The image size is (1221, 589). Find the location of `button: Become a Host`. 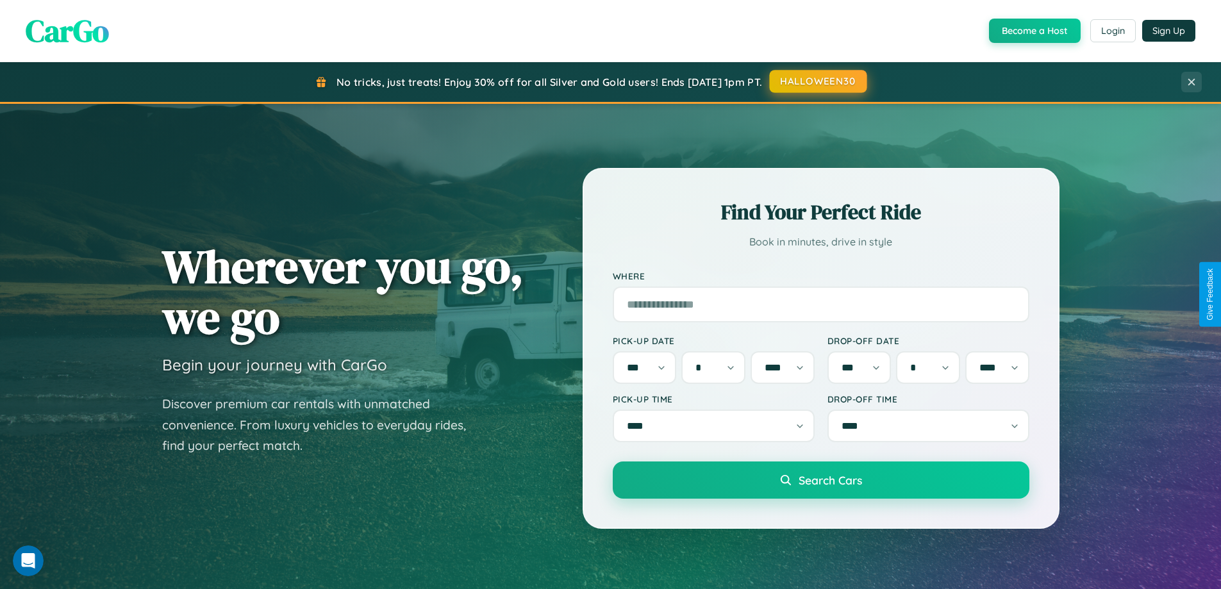

button: Become a Host is located at coordinates (1034, 31).